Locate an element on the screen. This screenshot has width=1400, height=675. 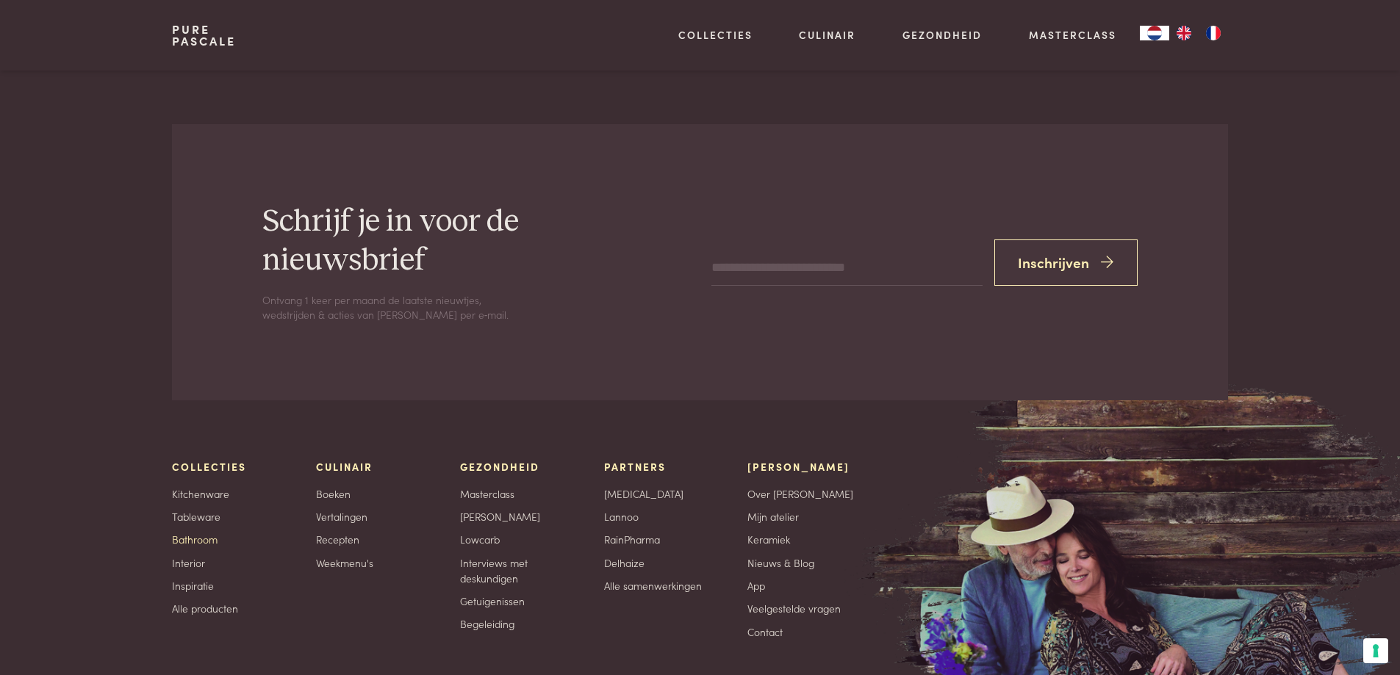
a: Veelgestelde vragen is located at coordinates (794, 609).